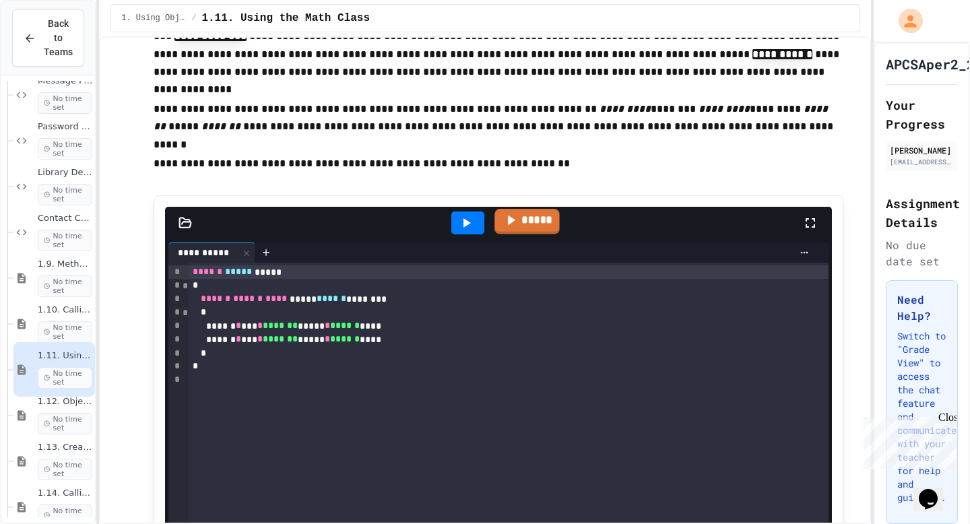 This screenshot has height=524, width=970. I want to click on span: 1.9. Method Signatures, so click(65, 264).